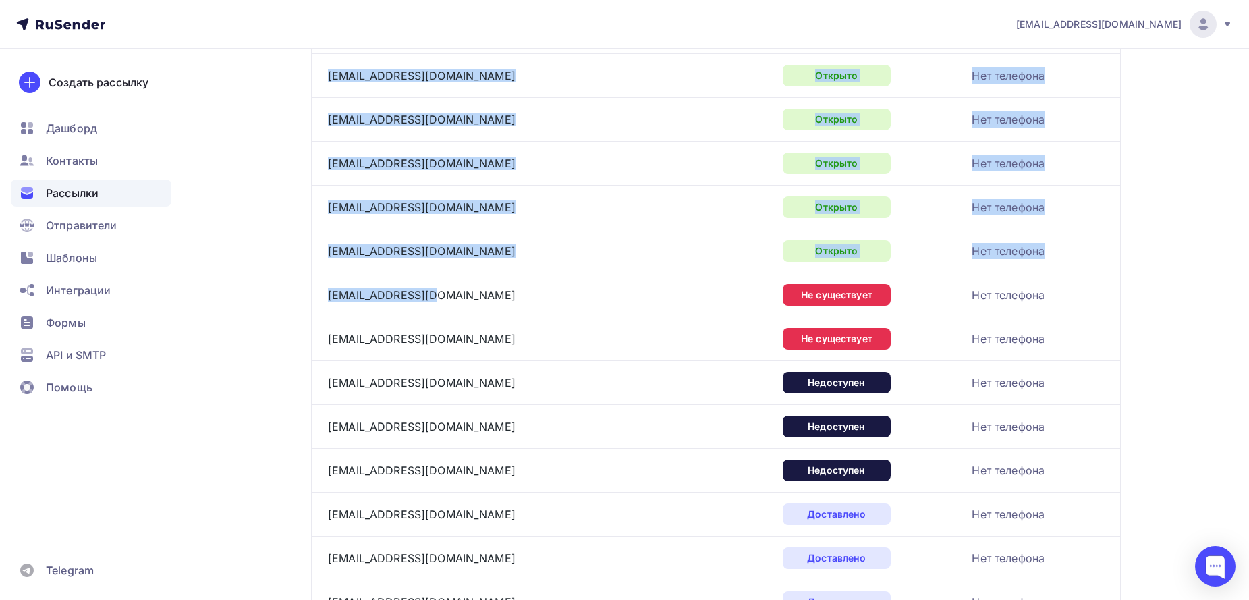  Describe the element at coordinates (72, 161) in the screenshot. I see `span: Контакты` at that location.